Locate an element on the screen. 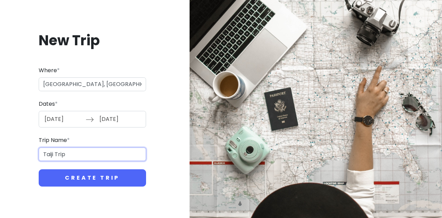 The image size is (442, 218). label: Trip Name is located at coordinates (54, 140).